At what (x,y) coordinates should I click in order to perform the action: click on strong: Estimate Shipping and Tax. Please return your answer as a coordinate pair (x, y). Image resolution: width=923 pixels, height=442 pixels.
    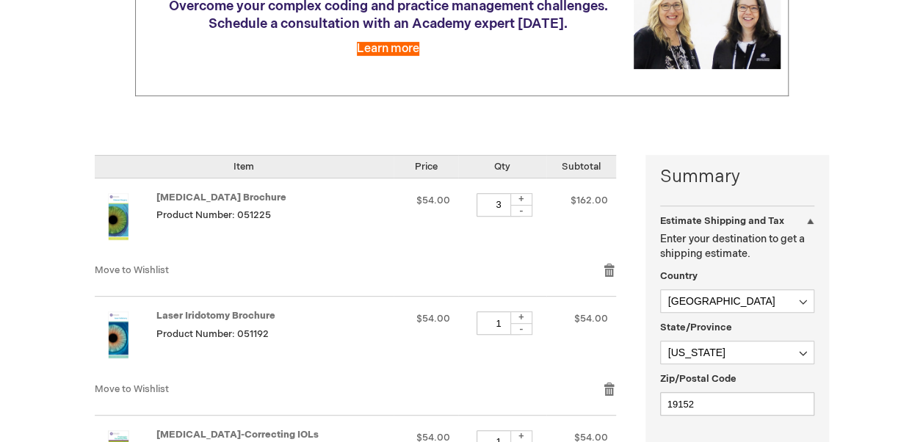
    Looking at the image, I should click on (722, 221).